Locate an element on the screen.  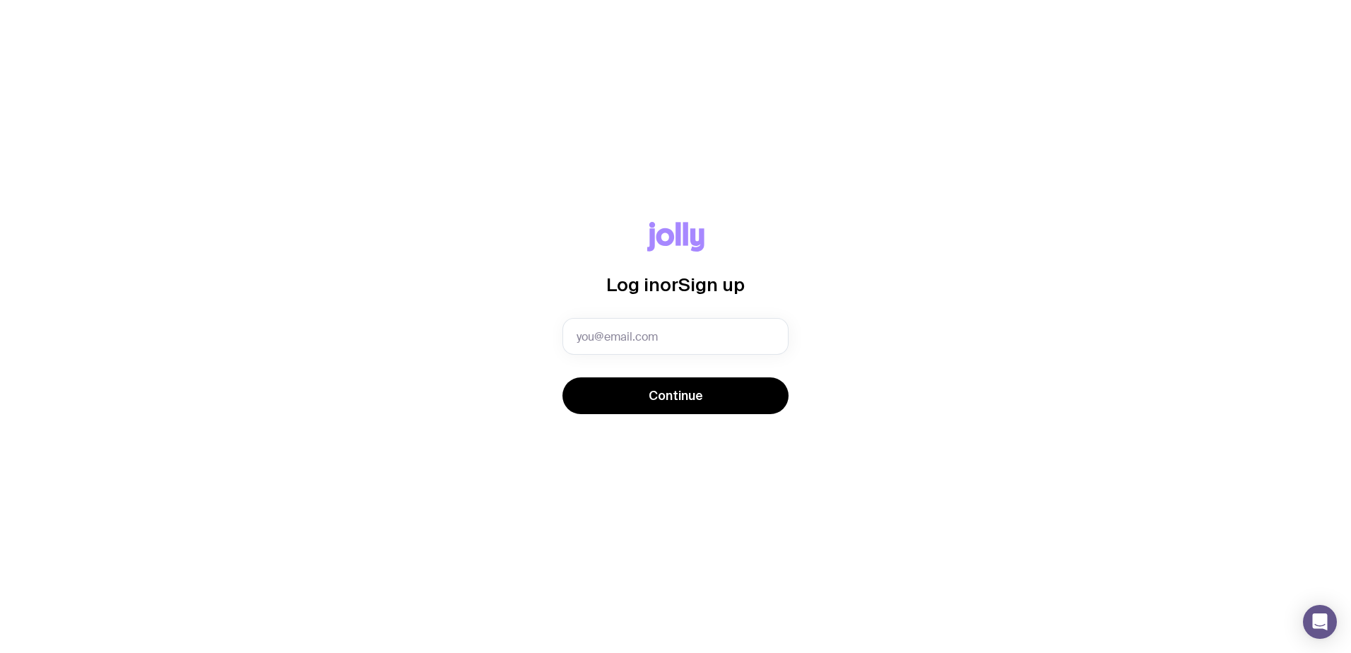
span: Sign up is located at coordinates (711, 284).